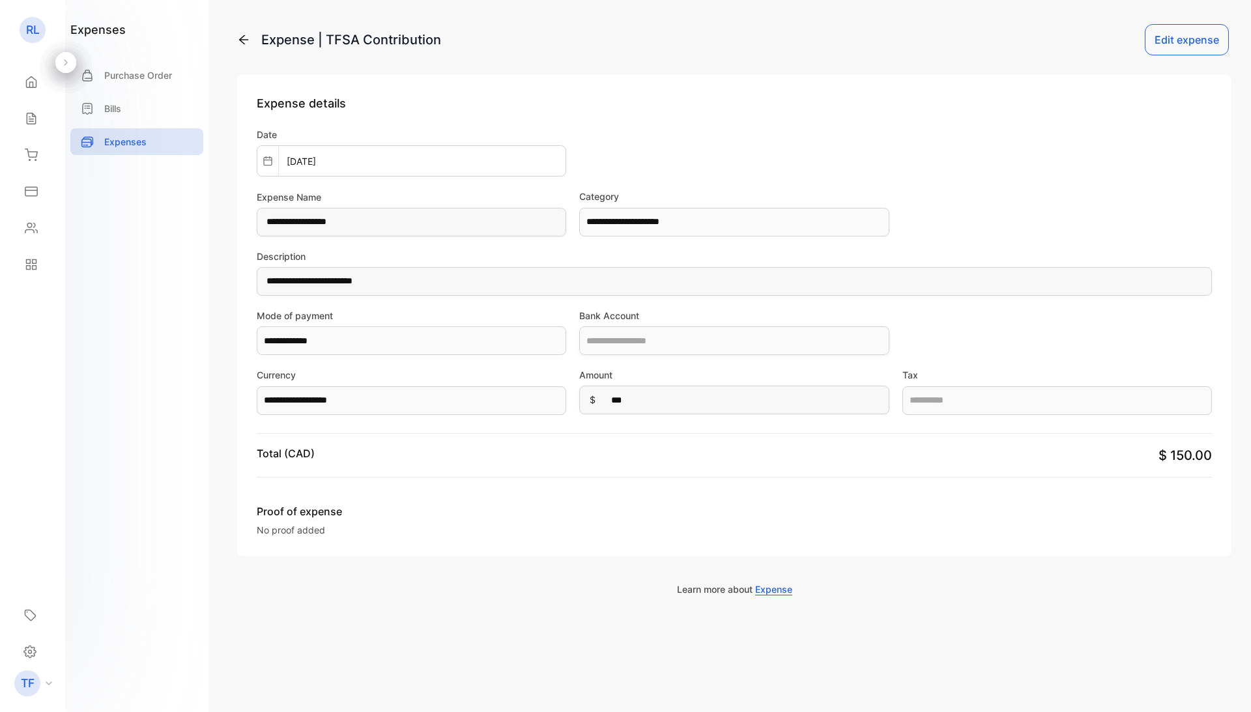 The height and width of the screenshot is (712, 1251). Describe the element at coordinates (351, 40) in the screenshot. I see `div: Expense | TFSA Contribution` at that location.